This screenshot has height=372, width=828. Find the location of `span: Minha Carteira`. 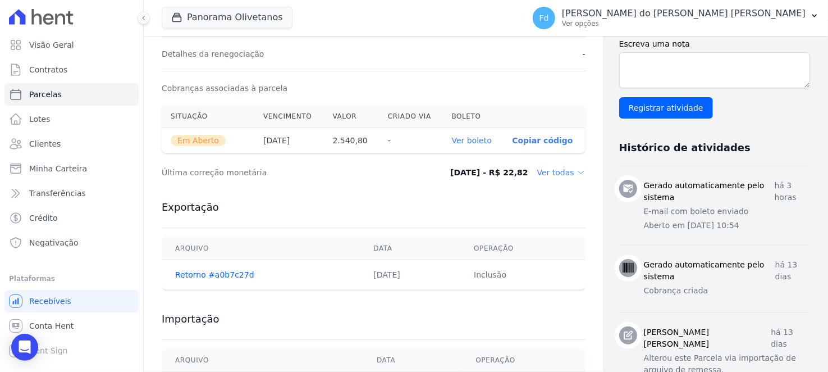

span: Minha Carteira is located at coordinates (58, 168).